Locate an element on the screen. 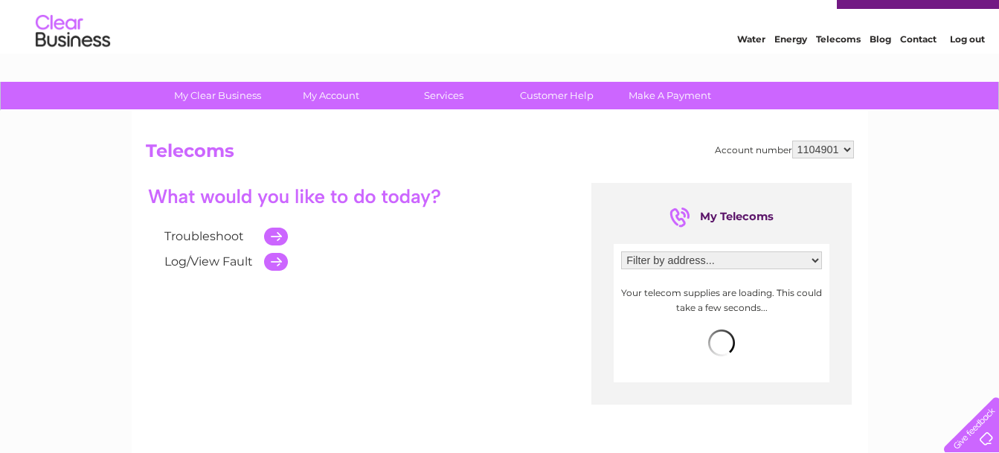  a: Log/View Fault is located at coordinates (208, 261).